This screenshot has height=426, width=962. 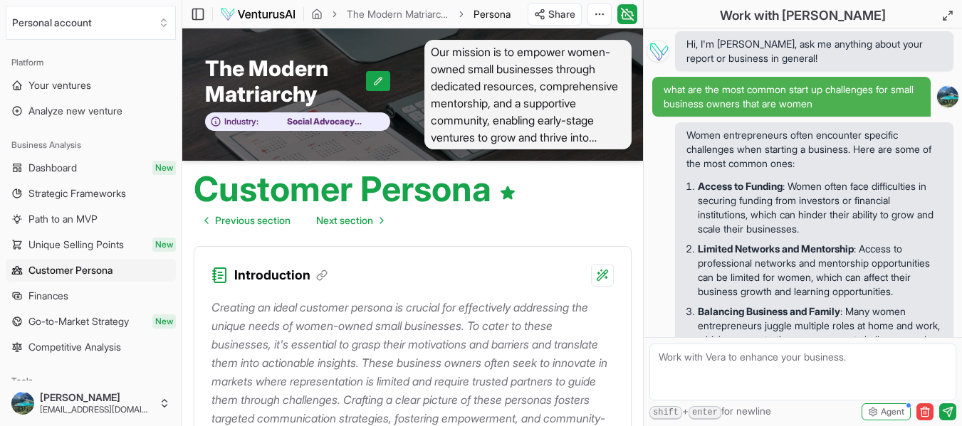 What do you see at coordinates (90, 85) in the screenshot?
I see `a: Your ventures` at bounding box center [90, 85].